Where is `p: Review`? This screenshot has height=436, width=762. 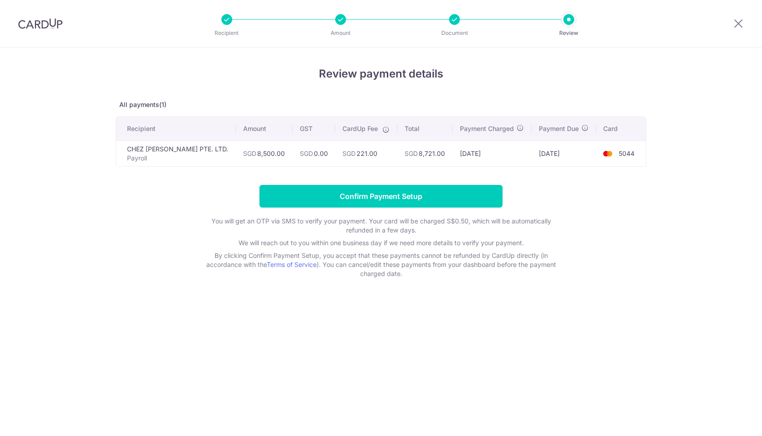 p: Review is located at coordinates (569, 33).